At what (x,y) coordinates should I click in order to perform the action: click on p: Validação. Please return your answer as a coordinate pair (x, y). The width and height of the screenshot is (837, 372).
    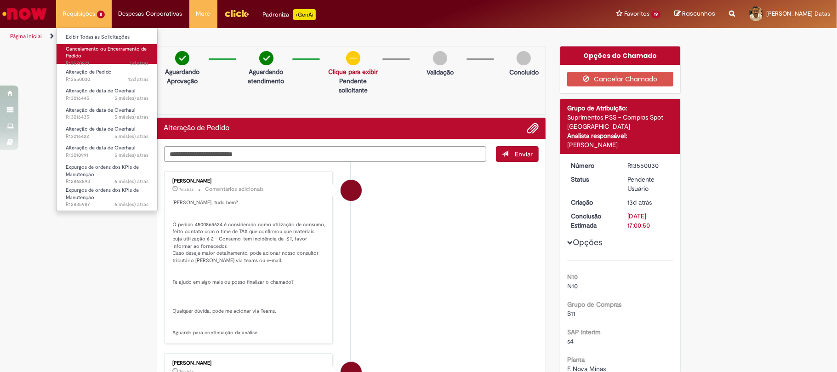
    Looking at the image, I should click on (440, 72).